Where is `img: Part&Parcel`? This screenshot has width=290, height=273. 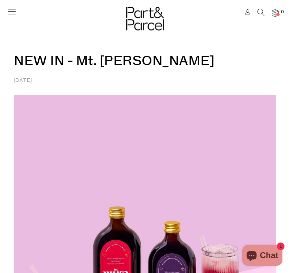
img: Part&Parcel is located at coordinates (145, 19).